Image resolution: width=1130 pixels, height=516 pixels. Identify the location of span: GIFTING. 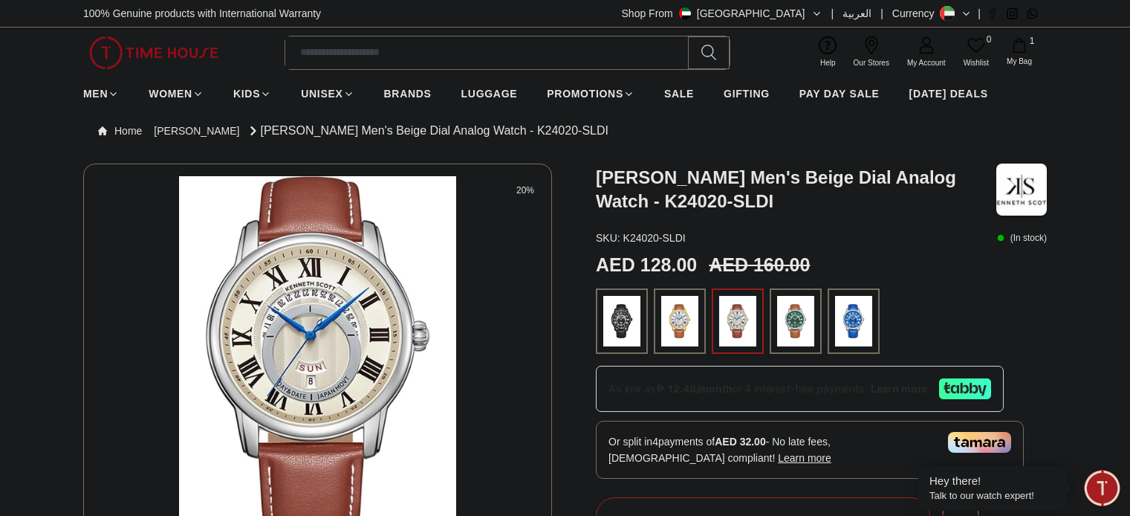
(747, 94).